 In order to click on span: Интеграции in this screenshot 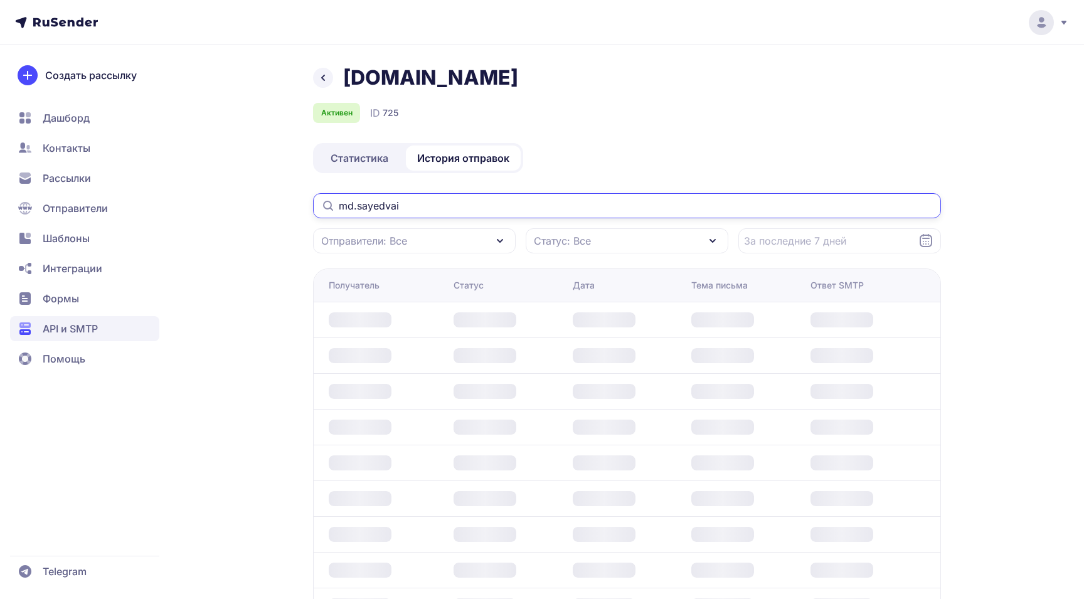, I will do `click(72, 268)`.